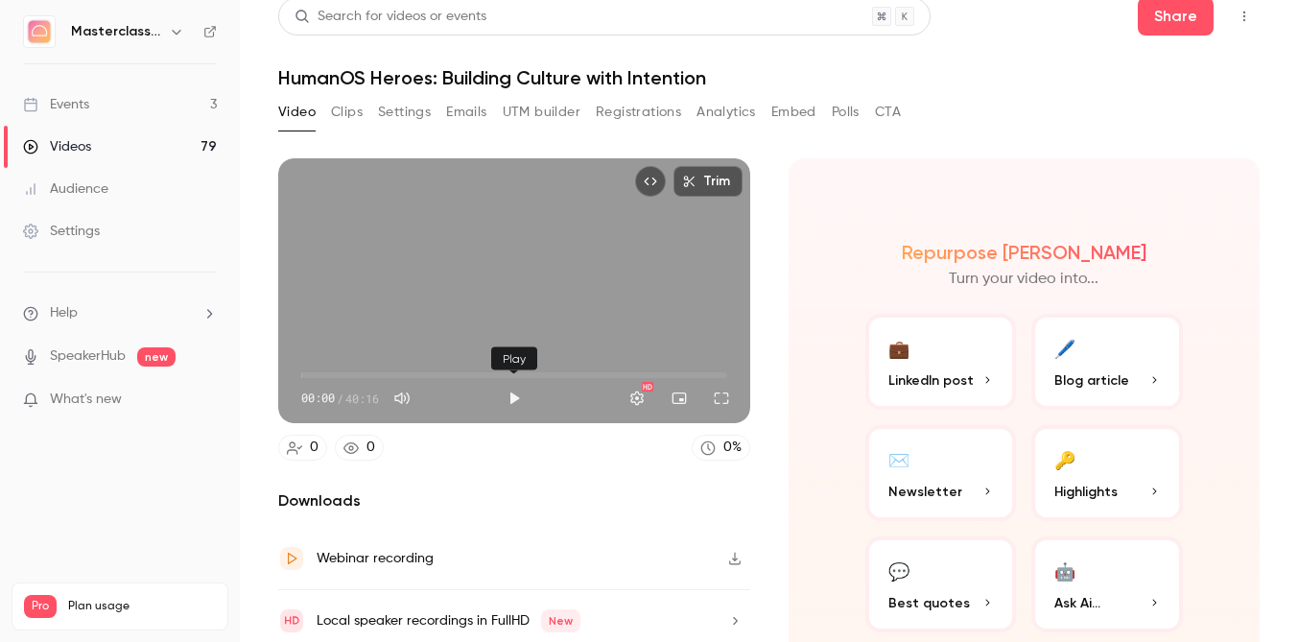 This screenshot has height=642, width=1298. Describe the element at coordinates (721, 447) in the screenshot. I see `a: 0%` at that location.